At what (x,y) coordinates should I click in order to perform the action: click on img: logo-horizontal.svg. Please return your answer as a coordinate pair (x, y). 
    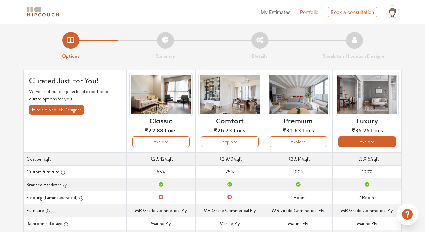
    Looking at the image, I should click on (43, 12).